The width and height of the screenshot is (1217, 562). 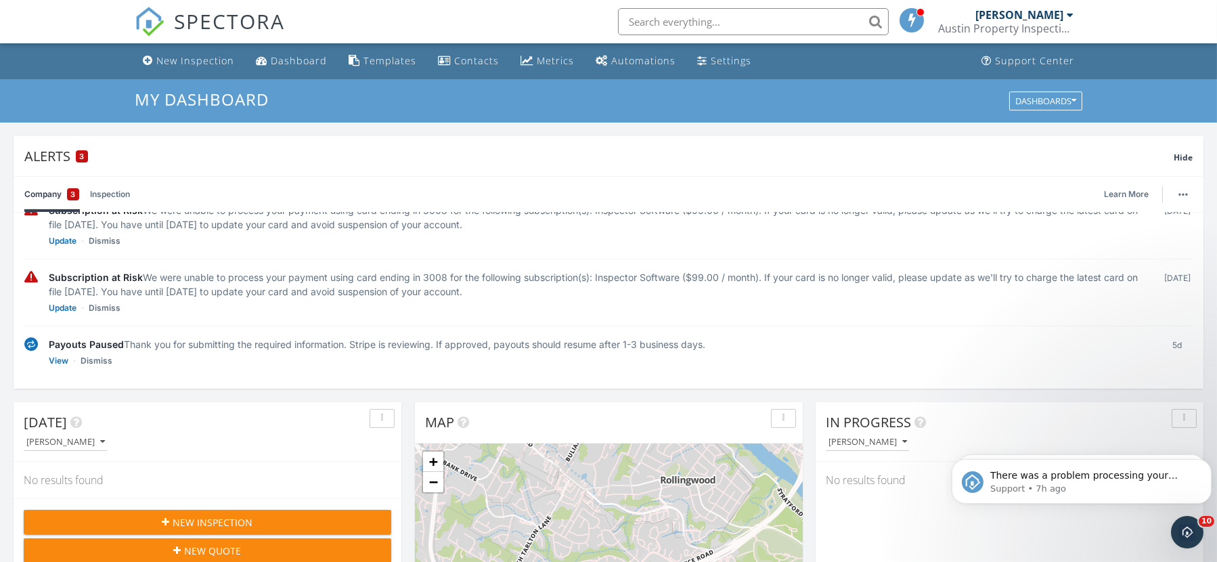 I want to click on a: View, so click(x=58, y=361).